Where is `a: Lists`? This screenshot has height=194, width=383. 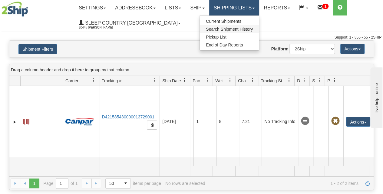 a: Lists is located at coordinates (173, 8).